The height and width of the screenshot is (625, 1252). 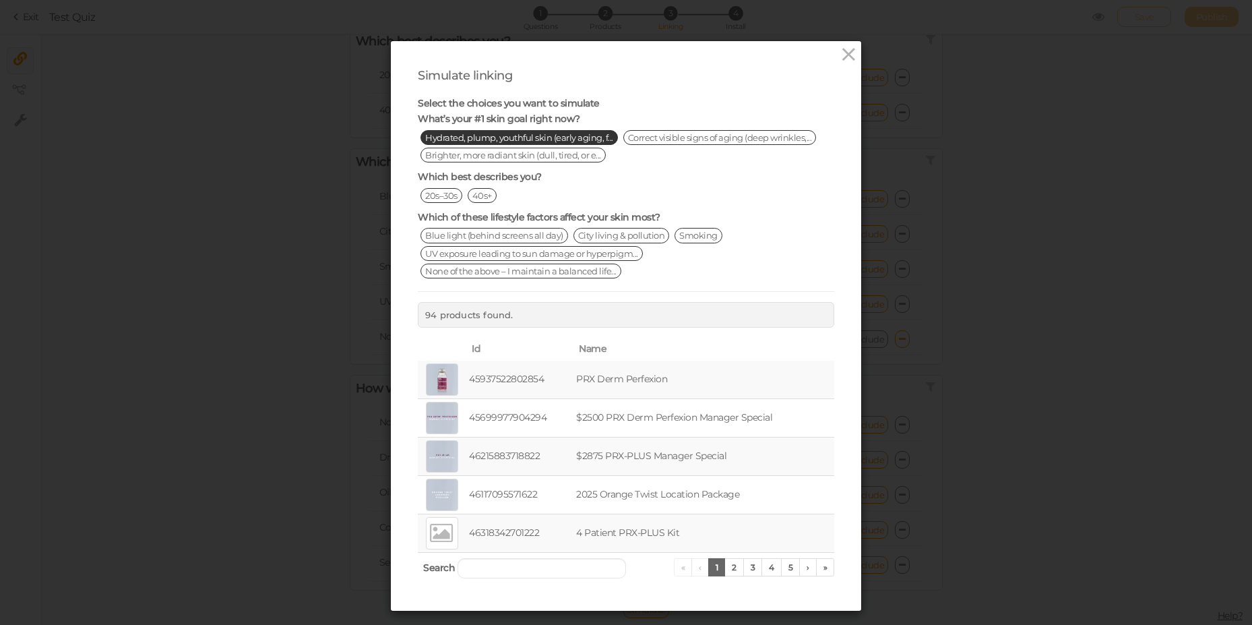 I want to click on td: 4 Patient PRX-PLUS Kit, so click(x=704, y=532).